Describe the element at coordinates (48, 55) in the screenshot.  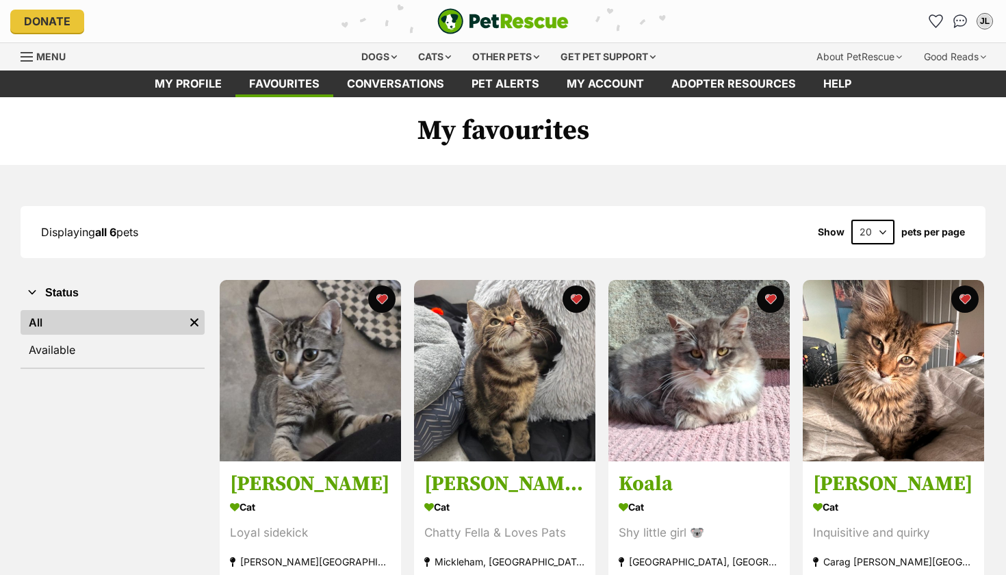
I see `a: Menu` at that location.